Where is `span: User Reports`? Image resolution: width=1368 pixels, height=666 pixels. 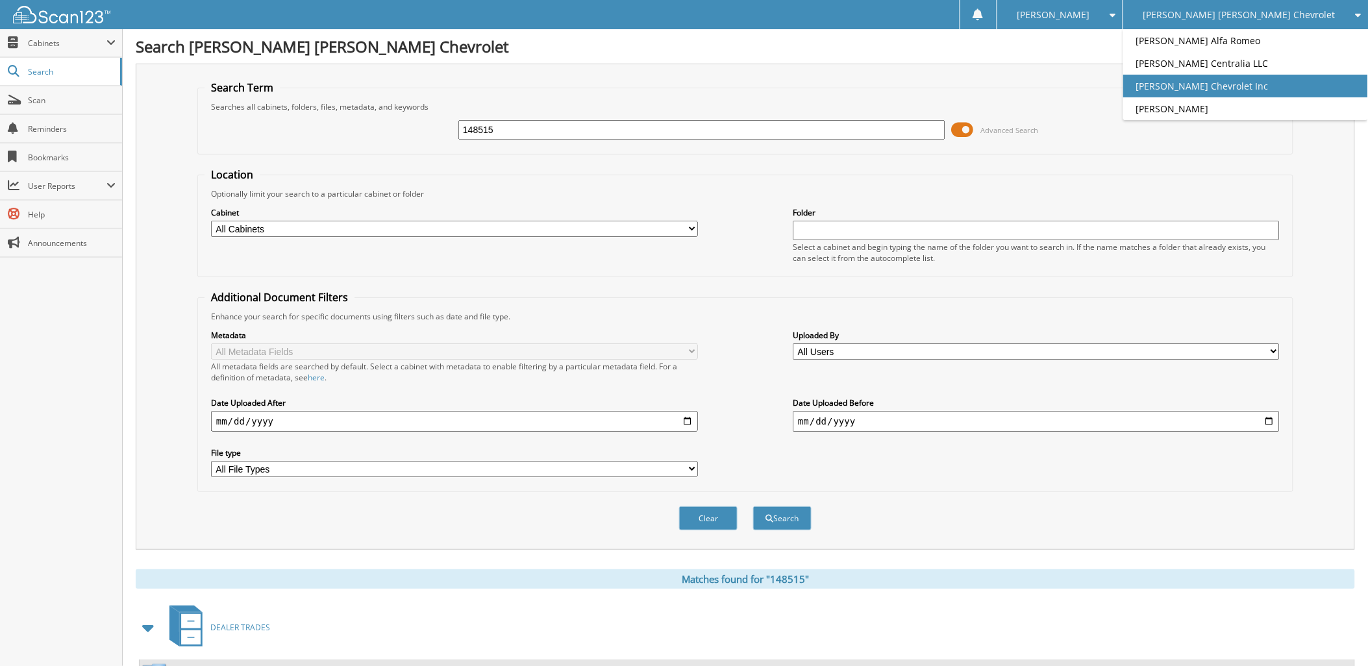 span: User Reports is located at coordinates (67, 186).